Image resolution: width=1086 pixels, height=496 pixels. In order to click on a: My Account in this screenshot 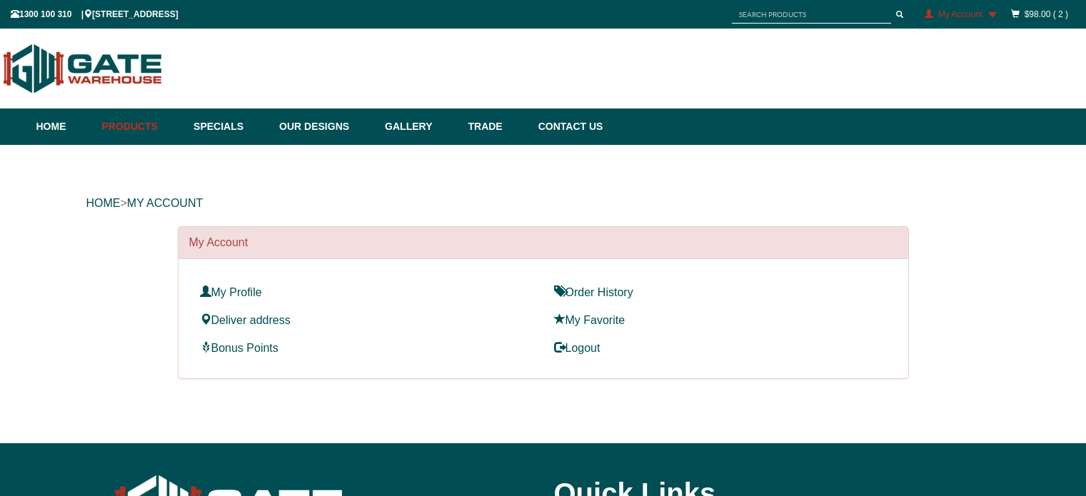, I will do `click(165, 203)`.